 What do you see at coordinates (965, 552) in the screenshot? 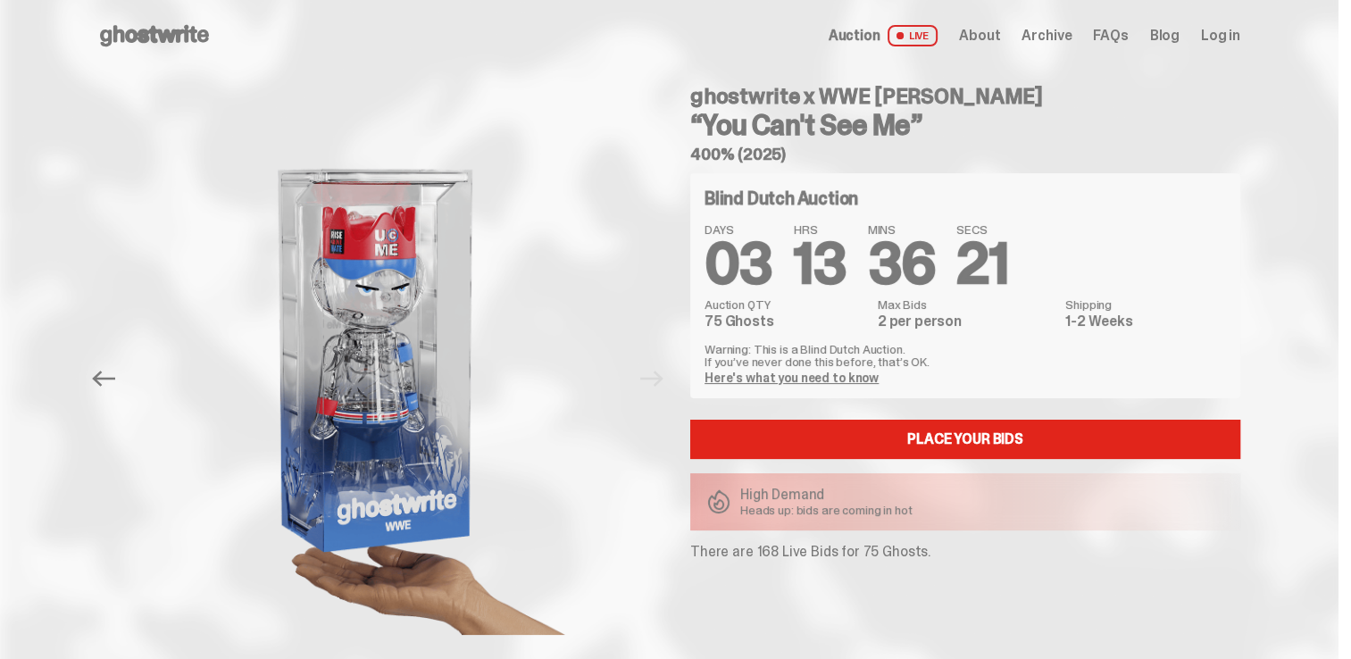
I see `p: There are 168 Live Bids for 75 Ghosts.` at bounding box center [965, 552].